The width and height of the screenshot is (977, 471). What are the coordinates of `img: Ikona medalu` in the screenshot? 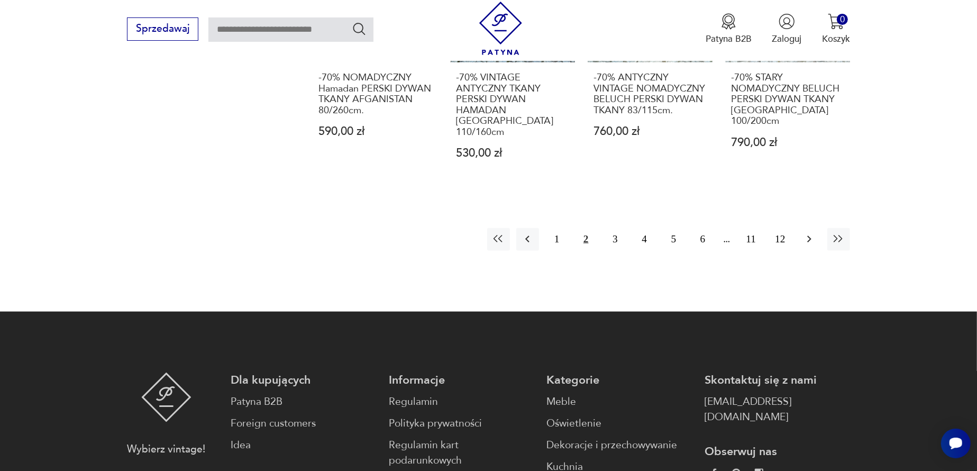 It's located at (728, 21).